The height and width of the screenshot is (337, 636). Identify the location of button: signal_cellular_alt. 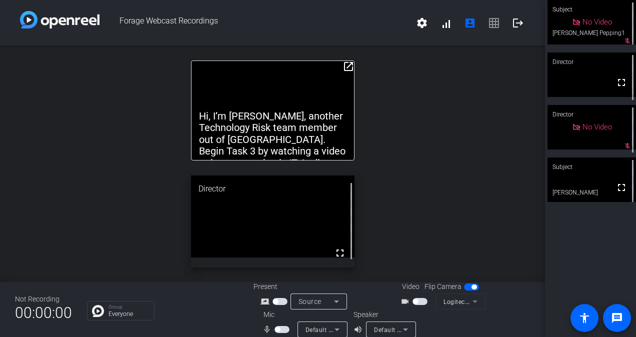
(446, 23).